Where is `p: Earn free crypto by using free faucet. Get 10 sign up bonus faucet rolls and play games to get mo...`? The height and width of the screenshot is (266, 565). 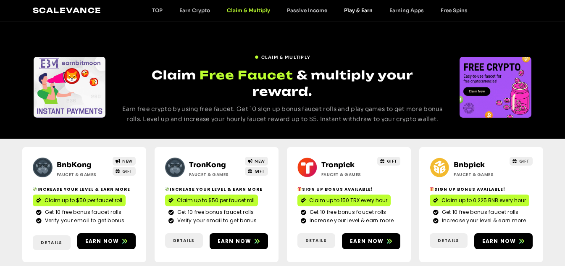
p: Earn free crypto by using free faucet. Get 10 sign up bonus faucet rolls and play games to get mo... is located at coordinates (282, 114).